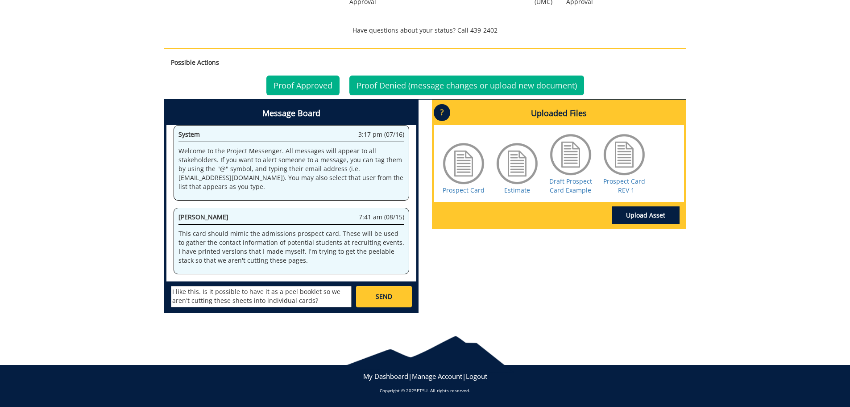 The image size is (850, 407). Describe the element at coordinates (291, 169) in the screenshot. I see `p: Welcome to the Project Messenger. All messages will appear to all stakeholders. If you want to al...` at that location.